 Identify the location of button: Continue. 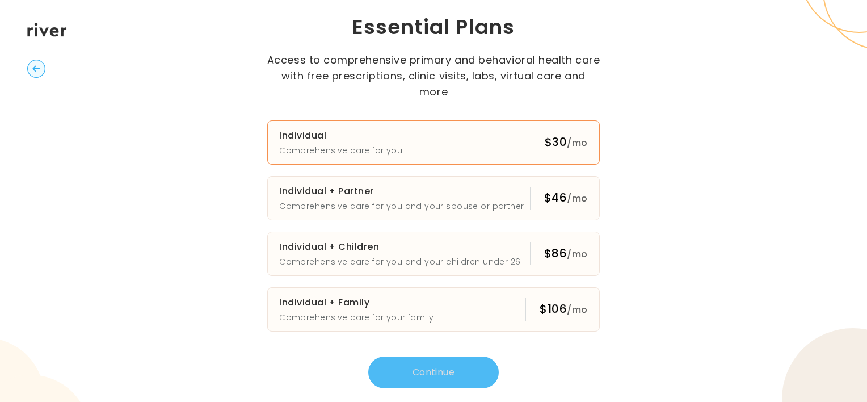
(434, 372).